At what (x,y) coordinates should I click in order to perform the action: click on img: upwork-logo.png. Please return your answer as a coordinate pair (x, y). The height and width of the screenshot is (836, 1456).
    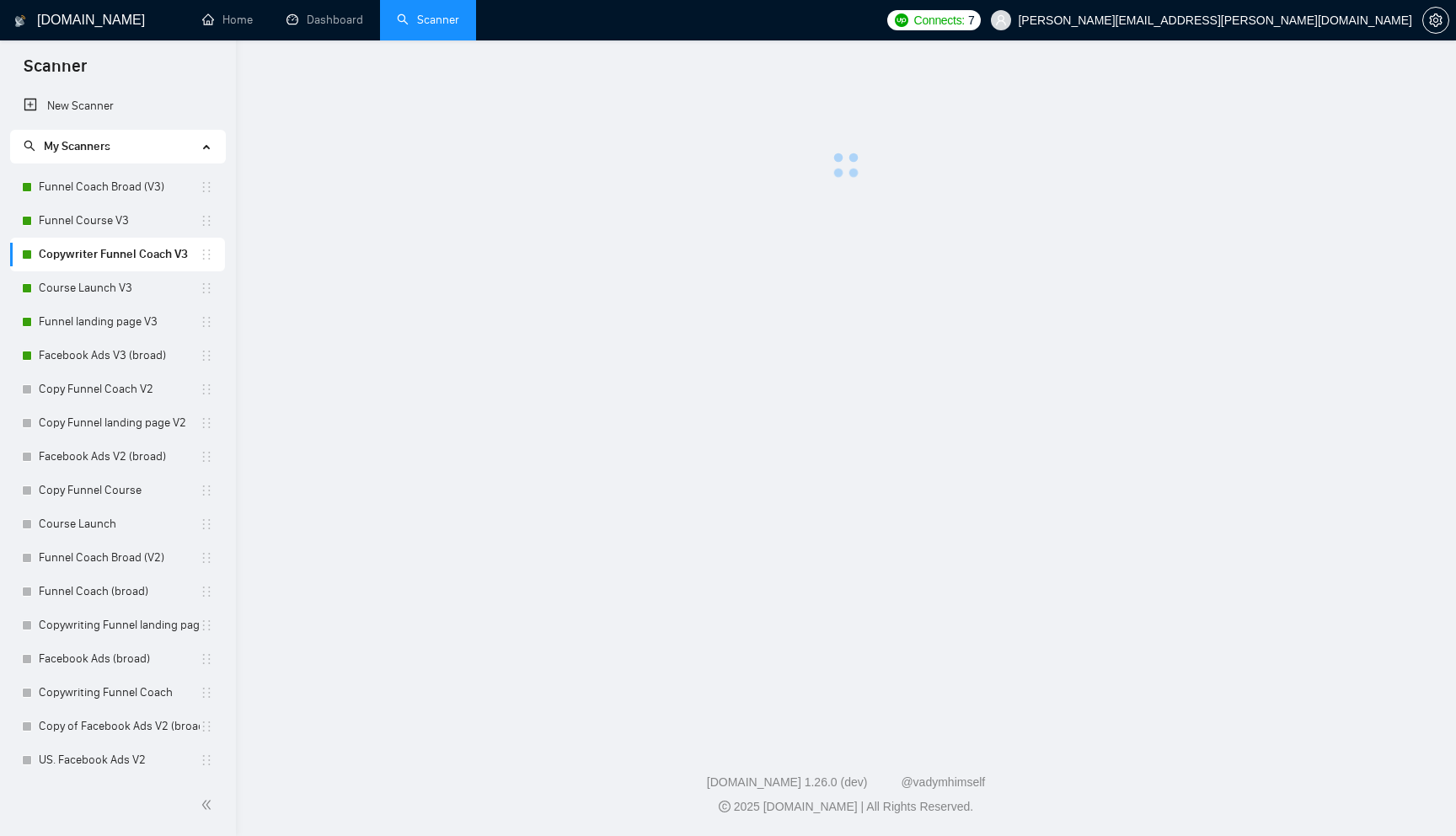
    Looking at the image, I should click on (901, 20).